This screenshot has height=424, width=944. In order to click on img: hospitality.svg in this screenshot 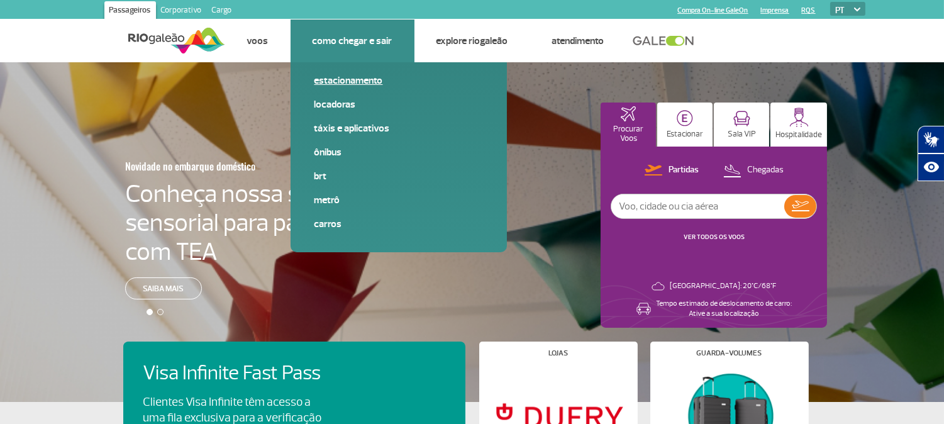, I will do `click(799, 117)`.